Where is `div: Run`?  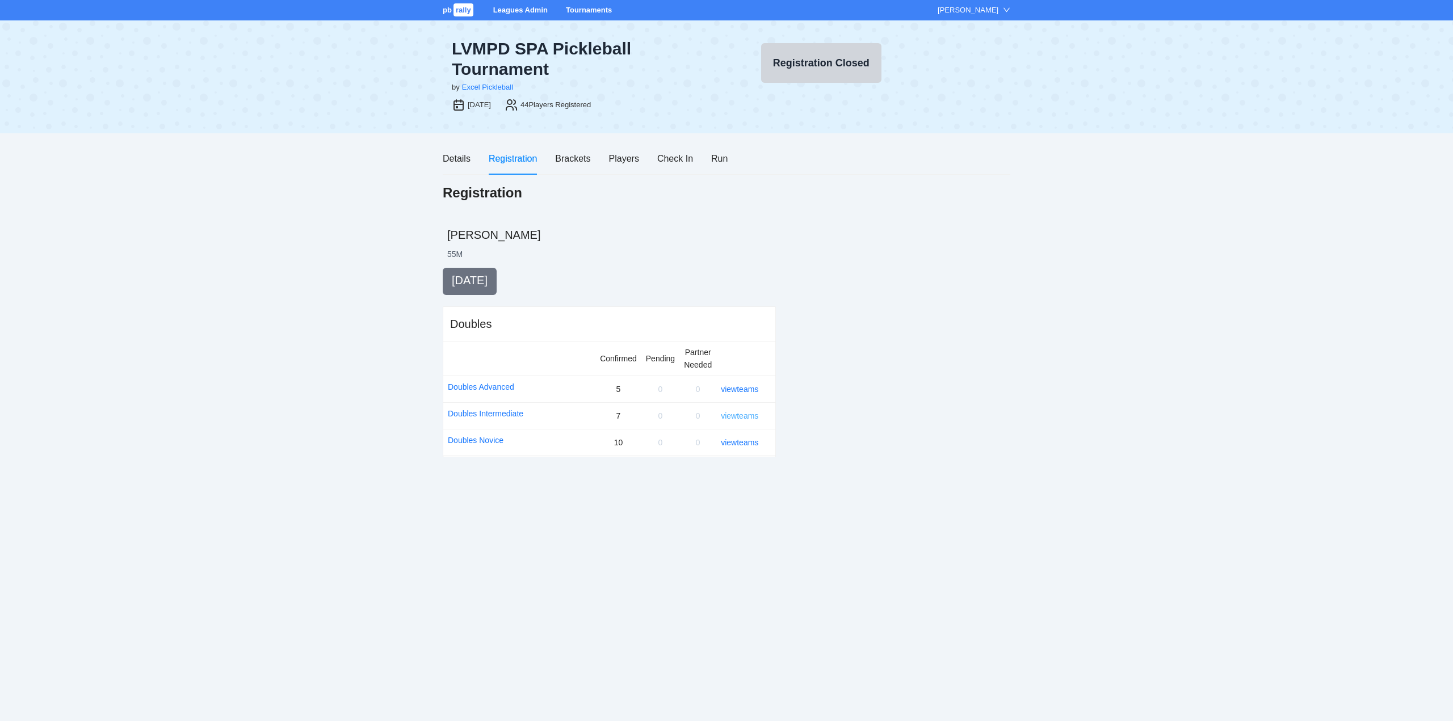
div: Run is located at coordinates (719, 158).